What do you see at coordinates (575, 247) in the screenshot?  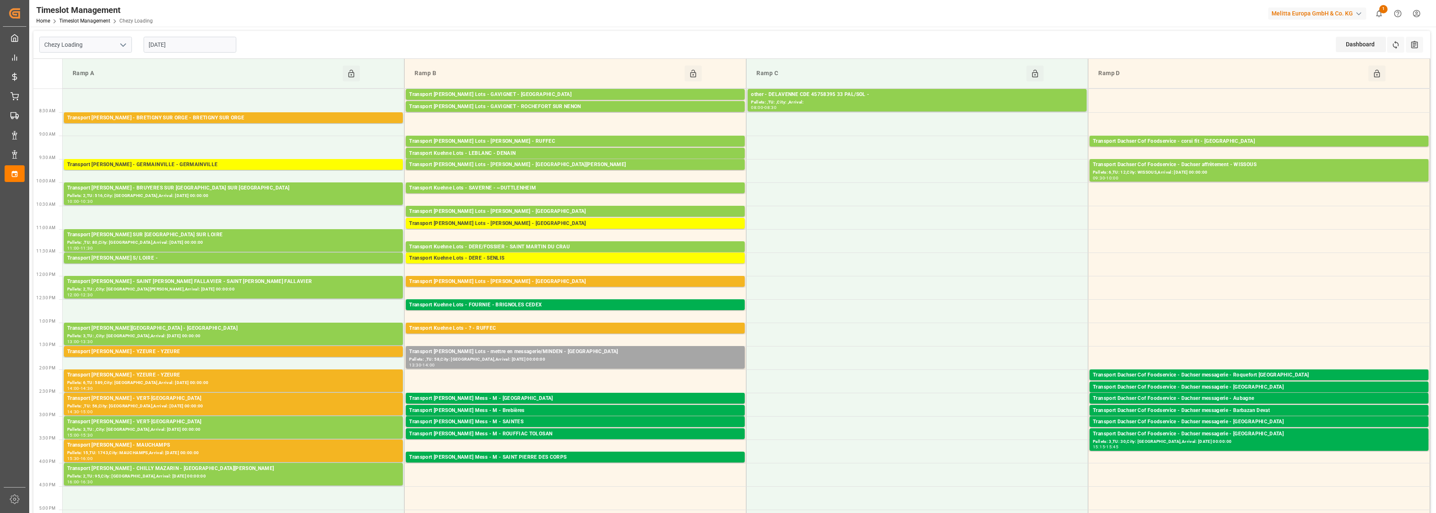 I see `div: Transport Kuehne Lots - DERE/FOSSIER - SAINT MARTIN DU CRAU` at bounding box center [575, 247].